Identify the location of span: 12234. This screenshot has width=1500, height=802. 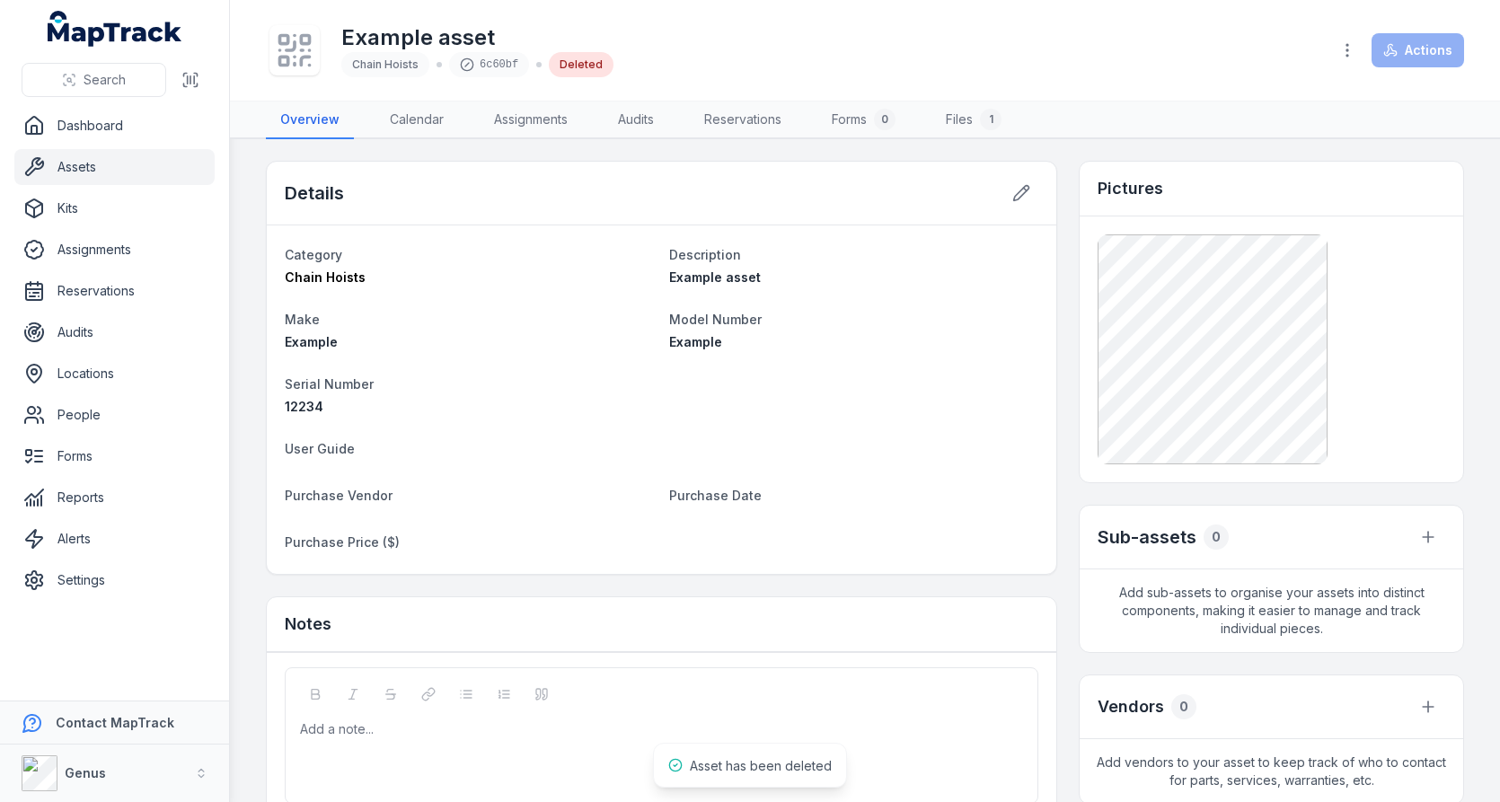
(304, 406).